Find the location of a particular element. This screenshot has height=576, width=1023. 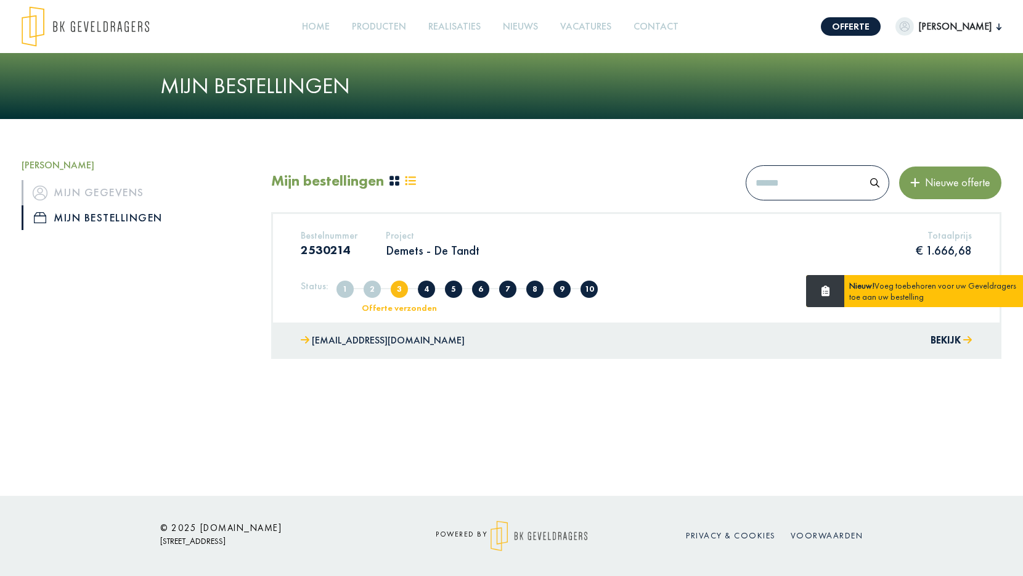

h5: Project is located at coordinates (433, 235).